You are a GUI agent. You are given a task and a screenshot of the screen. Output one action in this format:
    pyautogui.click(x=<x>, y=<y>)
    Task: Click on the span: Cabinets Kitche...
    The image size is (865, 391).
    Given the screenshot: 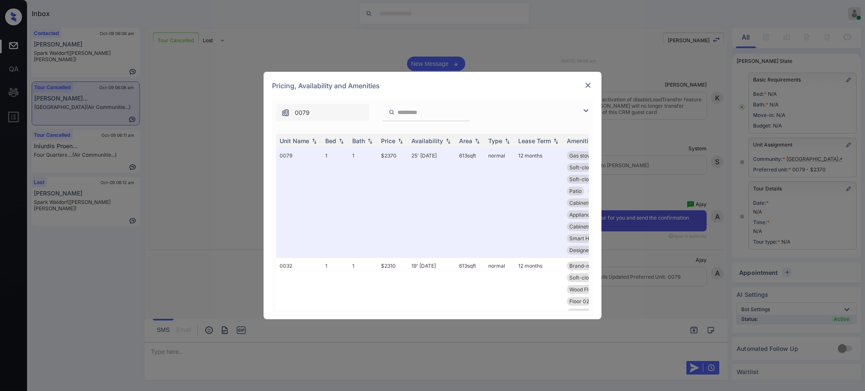 What is the action you would take?
    pyautogui.click(x=590, y=226)
    